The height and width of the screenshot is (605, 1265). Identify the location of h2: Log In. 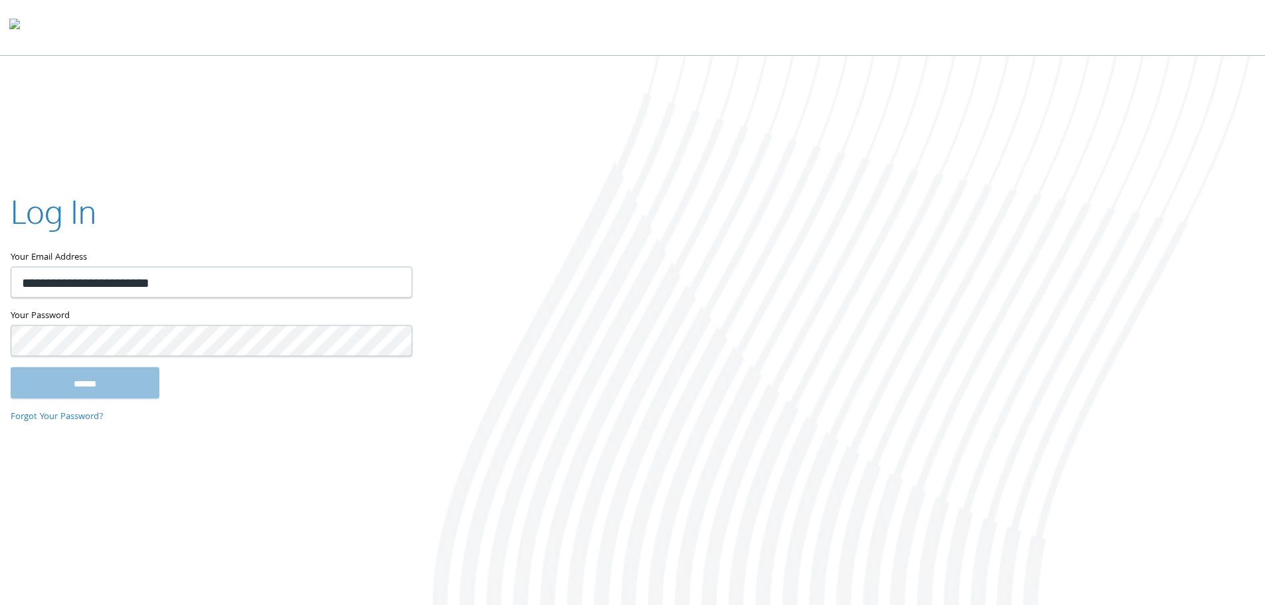
(53, 211).